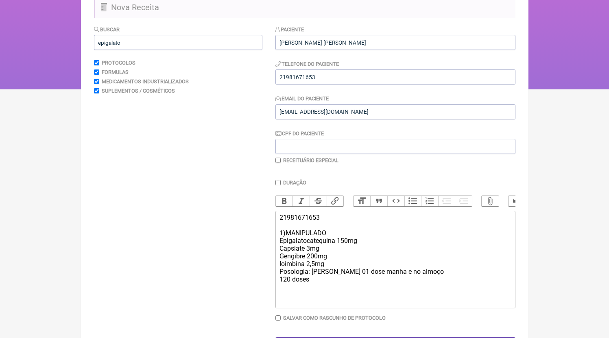 This screenshot has height=338, width=609. I want to click on button: Link, so click(335, 201).